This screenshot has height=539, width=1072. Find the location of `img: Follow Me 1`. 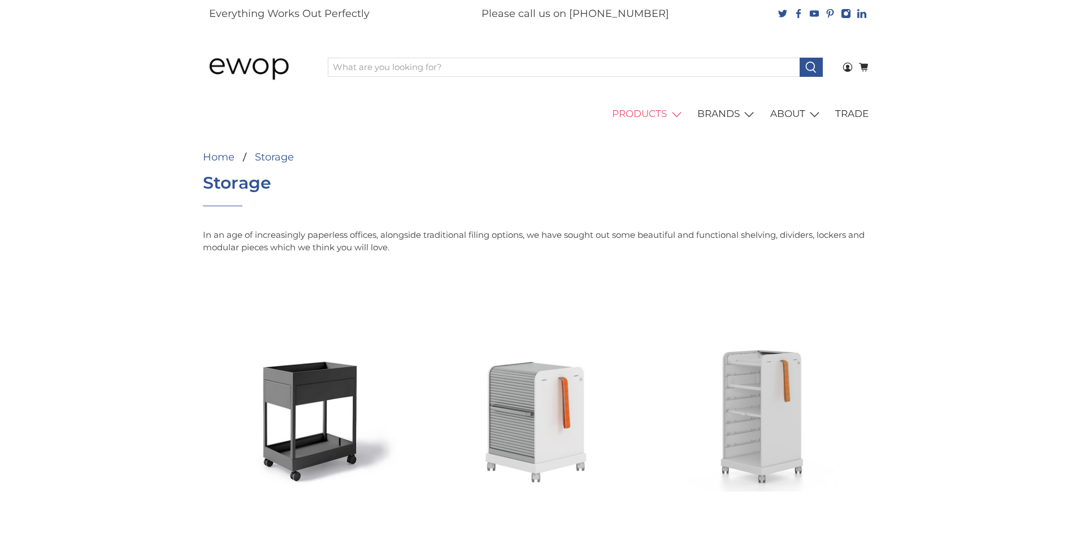

img: Follow Me 1 is located at coordinates (536, 384).